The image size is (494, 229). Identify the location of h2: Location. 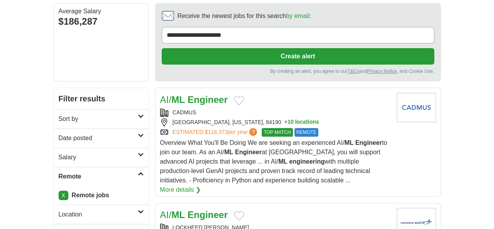
(98, 214).